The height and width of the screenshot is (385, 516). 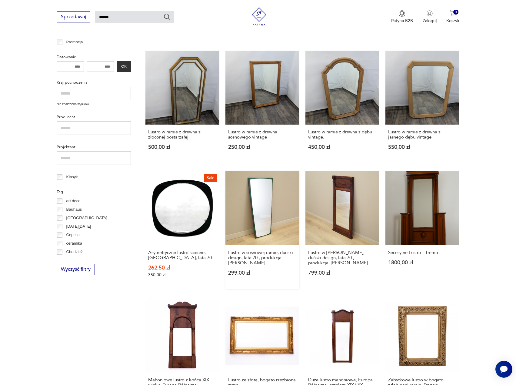 I want to click on a: Secesyjne Lustro - TremoSecesyjne Lustro - Tremo1800,00 zł, so click(x=423, y=230).